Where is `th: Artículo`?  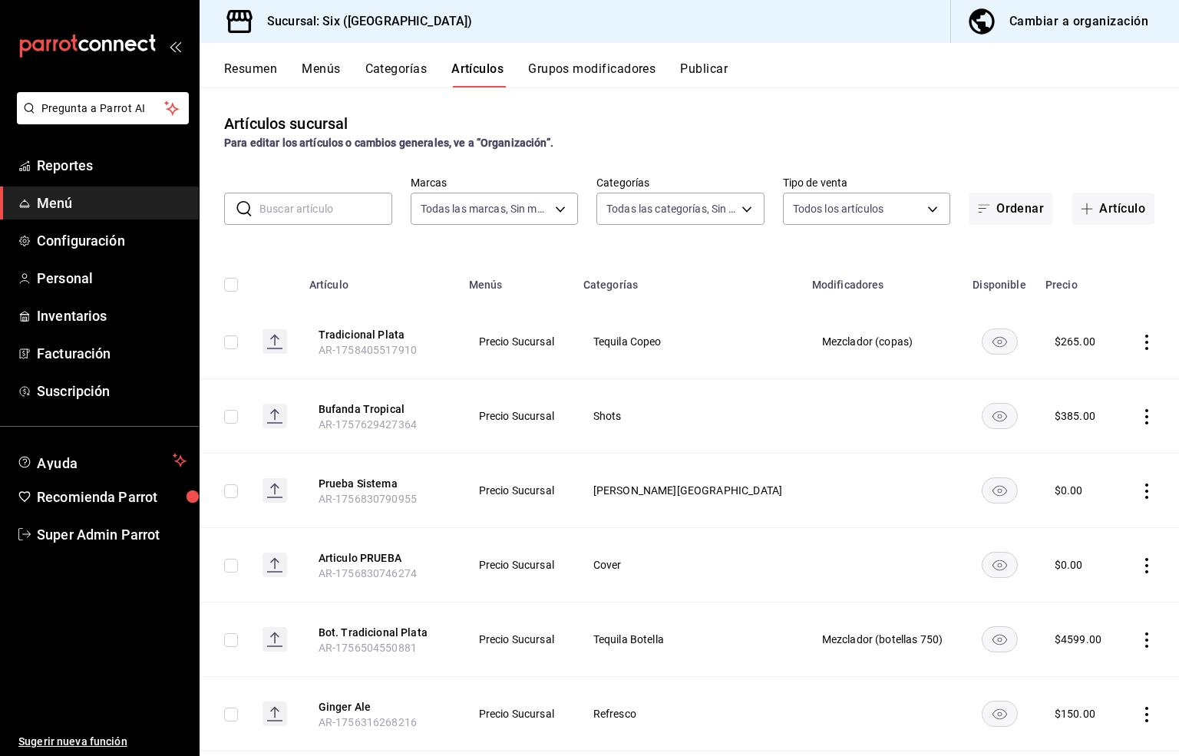
th: Artículo is located at coordinates (380, 280).